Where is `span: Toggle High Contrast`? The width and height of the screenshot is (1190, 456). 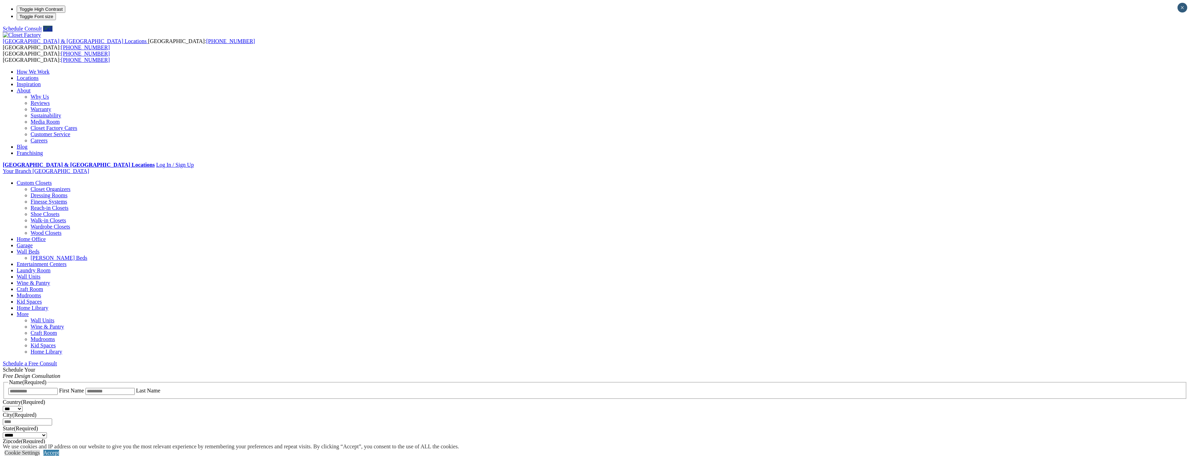 span: Toggle High Contrast is located at coordinates (41, 9).